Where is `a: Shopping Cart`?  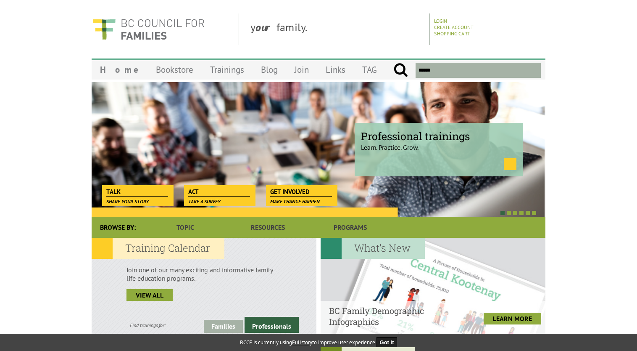 a: Shopping Cart is located at coordinates (452, 33).